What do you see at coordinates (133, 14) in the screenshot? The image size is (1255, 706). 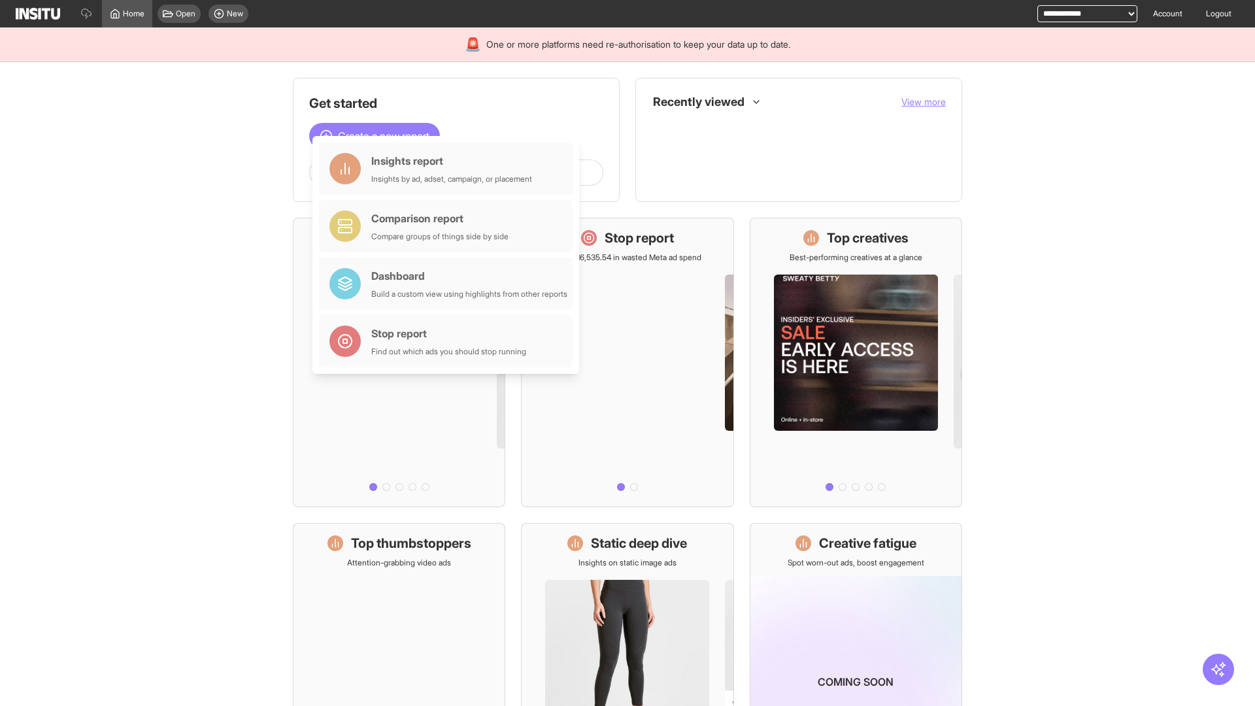 I see `span: Home` at bounding box center [133, 14].